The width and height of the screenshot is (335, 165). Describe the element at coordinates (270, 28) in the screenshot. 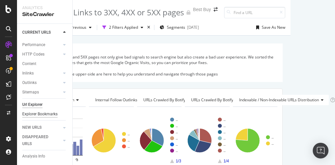

I see `button: Save As New` at that location.